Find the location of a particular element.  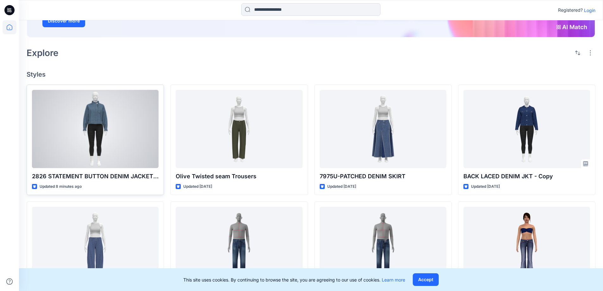

a: BD Blue - Zipped is located at coordinates (239, 246).